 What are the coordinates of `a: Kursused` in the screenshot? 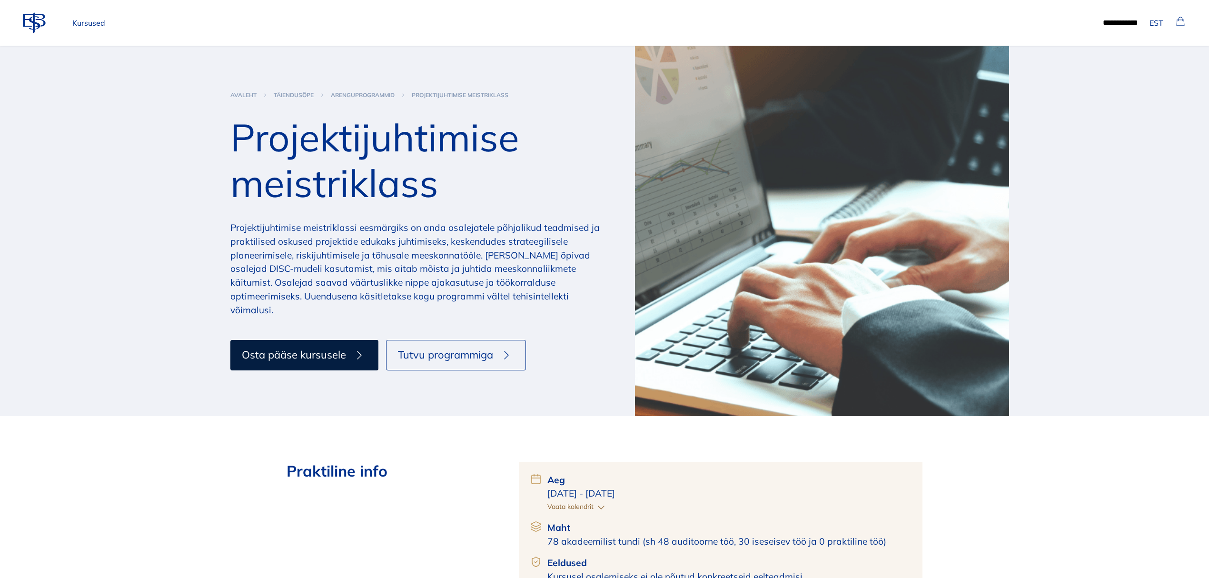 It's located at (89, 23).